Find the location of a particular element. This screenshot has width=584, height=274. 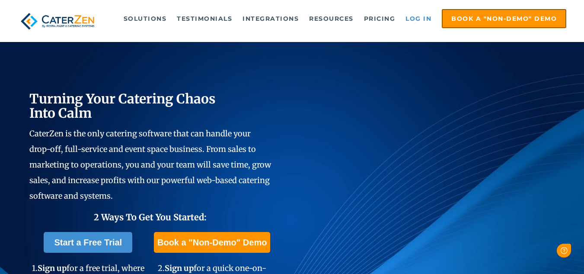

a: Log in is located at coordinates (419, 19).